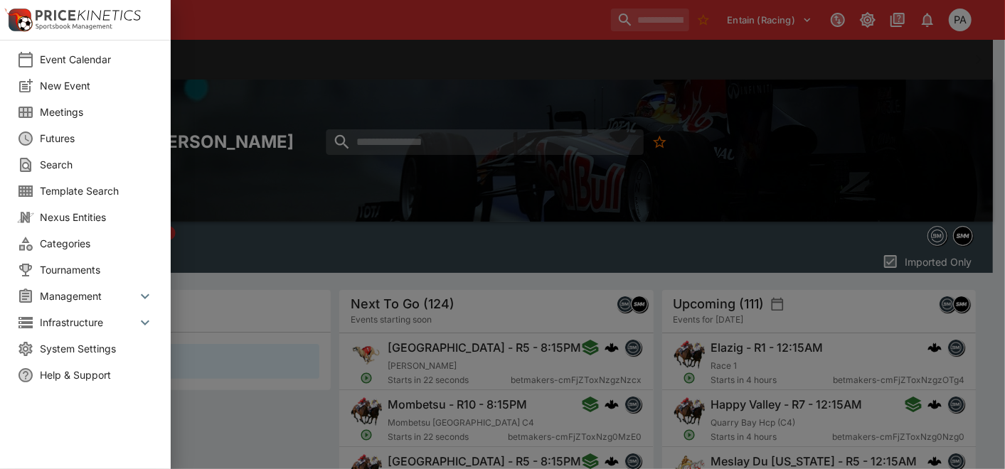 The height and width of the screenshot is (469, 1005). What do you see at coordinates (97, 164) in the screenshot?
I see `span: Search` at bounding box center [97, 164].